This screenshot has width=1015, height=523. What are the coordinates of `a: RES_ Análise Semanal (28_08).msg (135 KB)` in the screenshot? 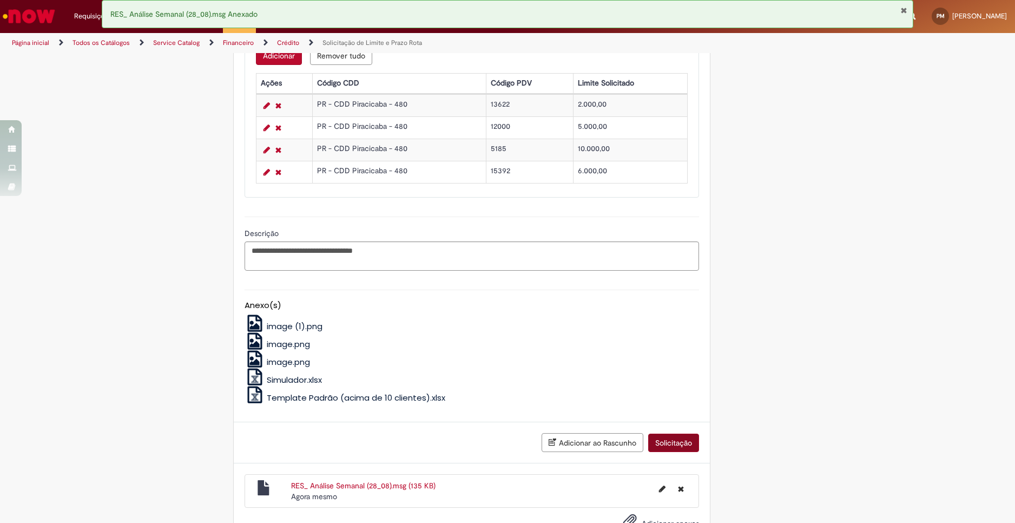 It's located at (363, 485).